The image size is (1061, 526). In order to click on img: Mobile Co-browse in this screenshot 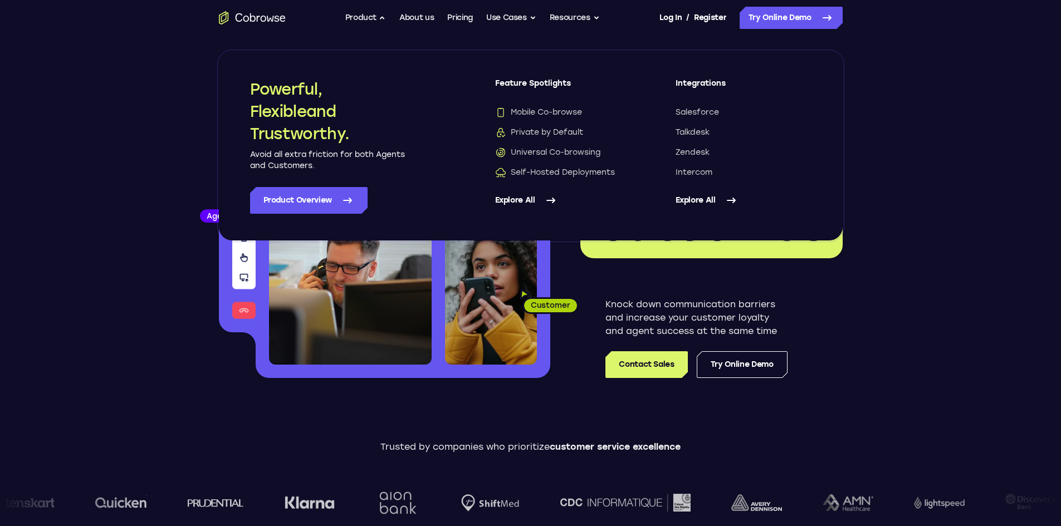, I will do `click(501, 113)`.